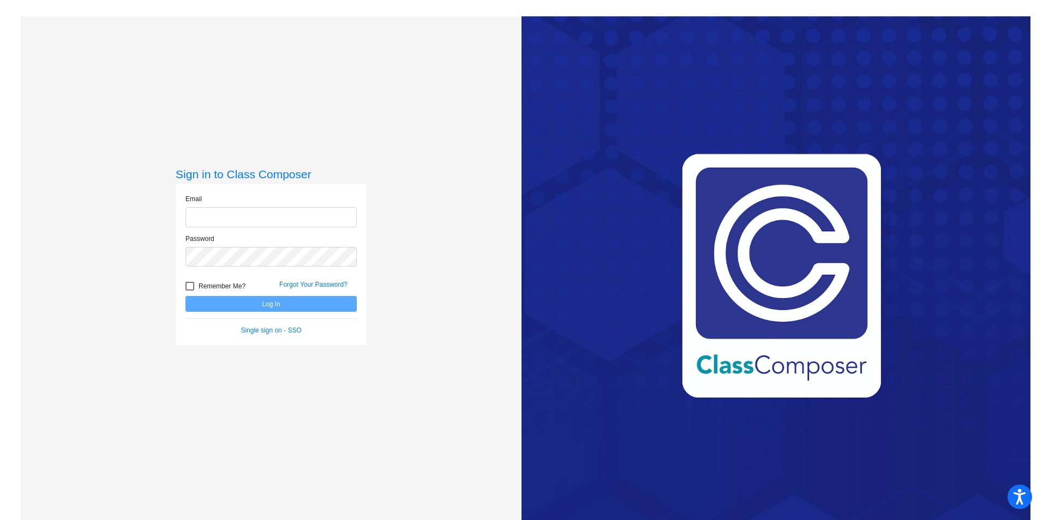  What do you see at coordinates (194, 199) in the screenshot?
I see `label: Email` at bounding box center [194, 199].